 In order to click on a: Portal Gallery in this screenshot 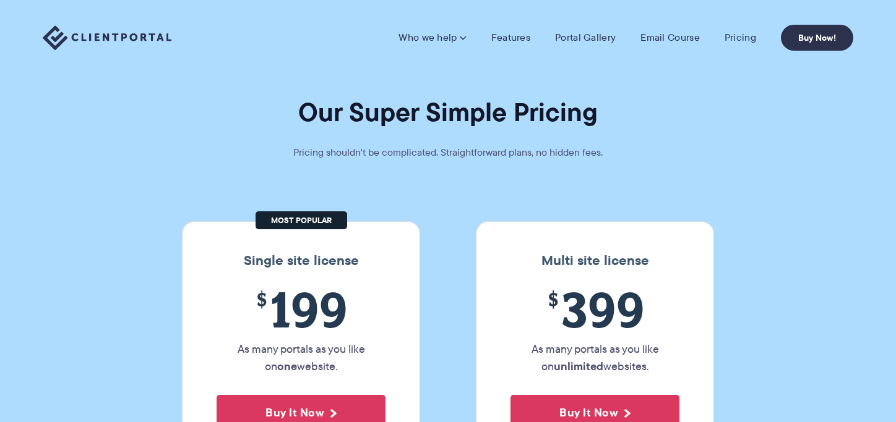, I will do `click(585, 38)`.